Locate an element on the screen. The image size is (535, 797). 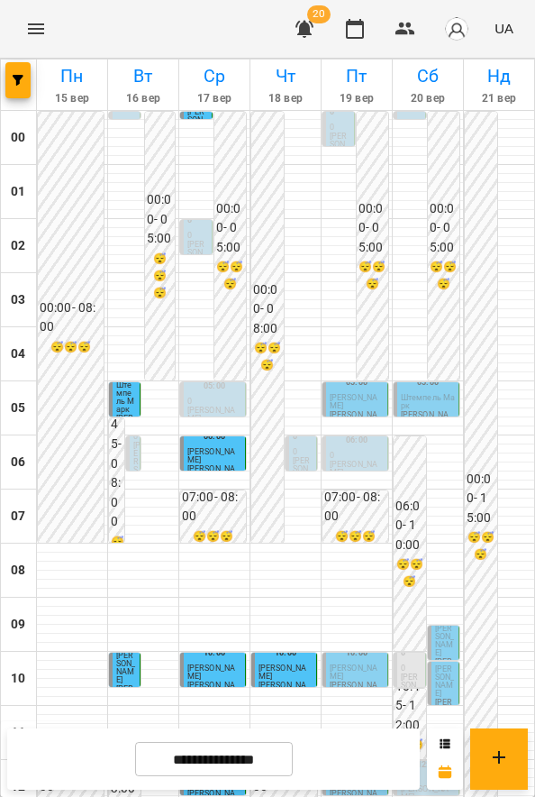
h6: 06:00 - 10:00 is located at coordinates (410, 526).